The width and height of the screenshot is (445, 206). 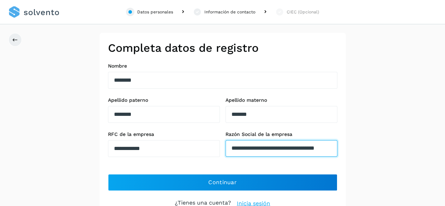 What do you see at coordinates (222, 182) in the screenshot?
I see `span: Continuar` at bounding box center [222, 182].